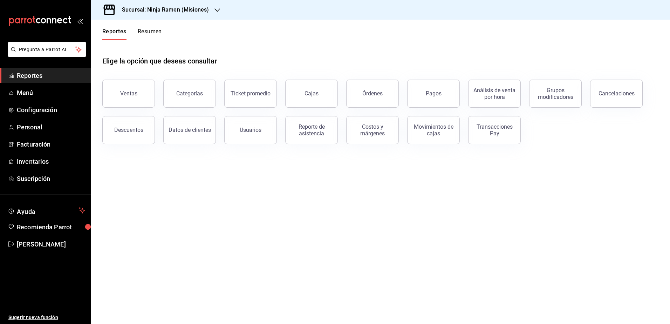 This screenshot has width=670, height=324. Describe the element at coordinates (190, 94) in the screenshot. I see `button: Categorías` at that location.